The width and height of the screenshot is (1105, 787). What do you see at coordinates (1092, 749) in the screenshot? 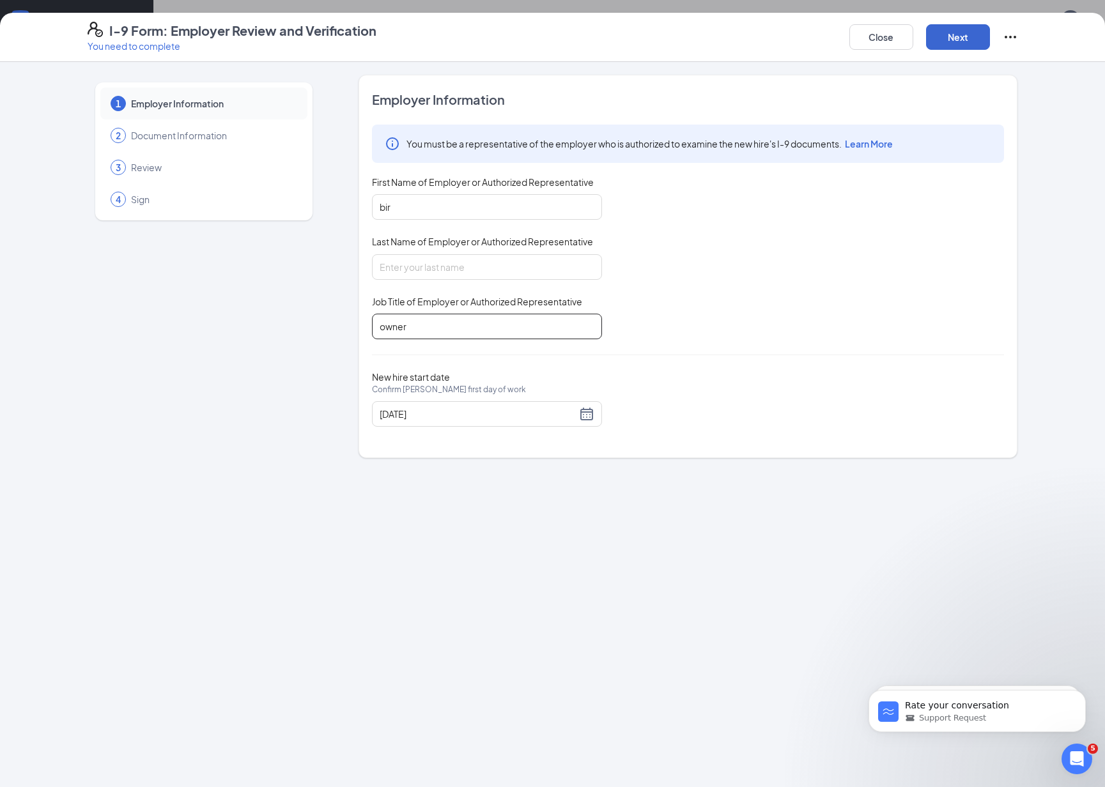
I see `span: 5` at bounding box center [1092, 749].